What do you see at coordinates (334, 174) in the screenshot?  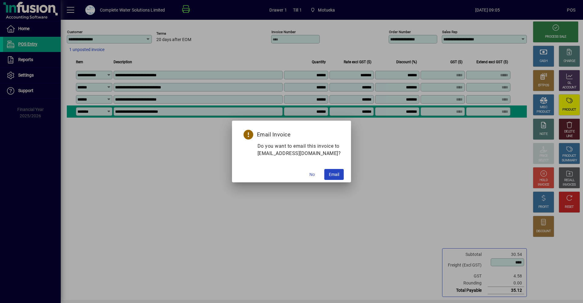 I see `button: Email` at bounding box center [334, 174].